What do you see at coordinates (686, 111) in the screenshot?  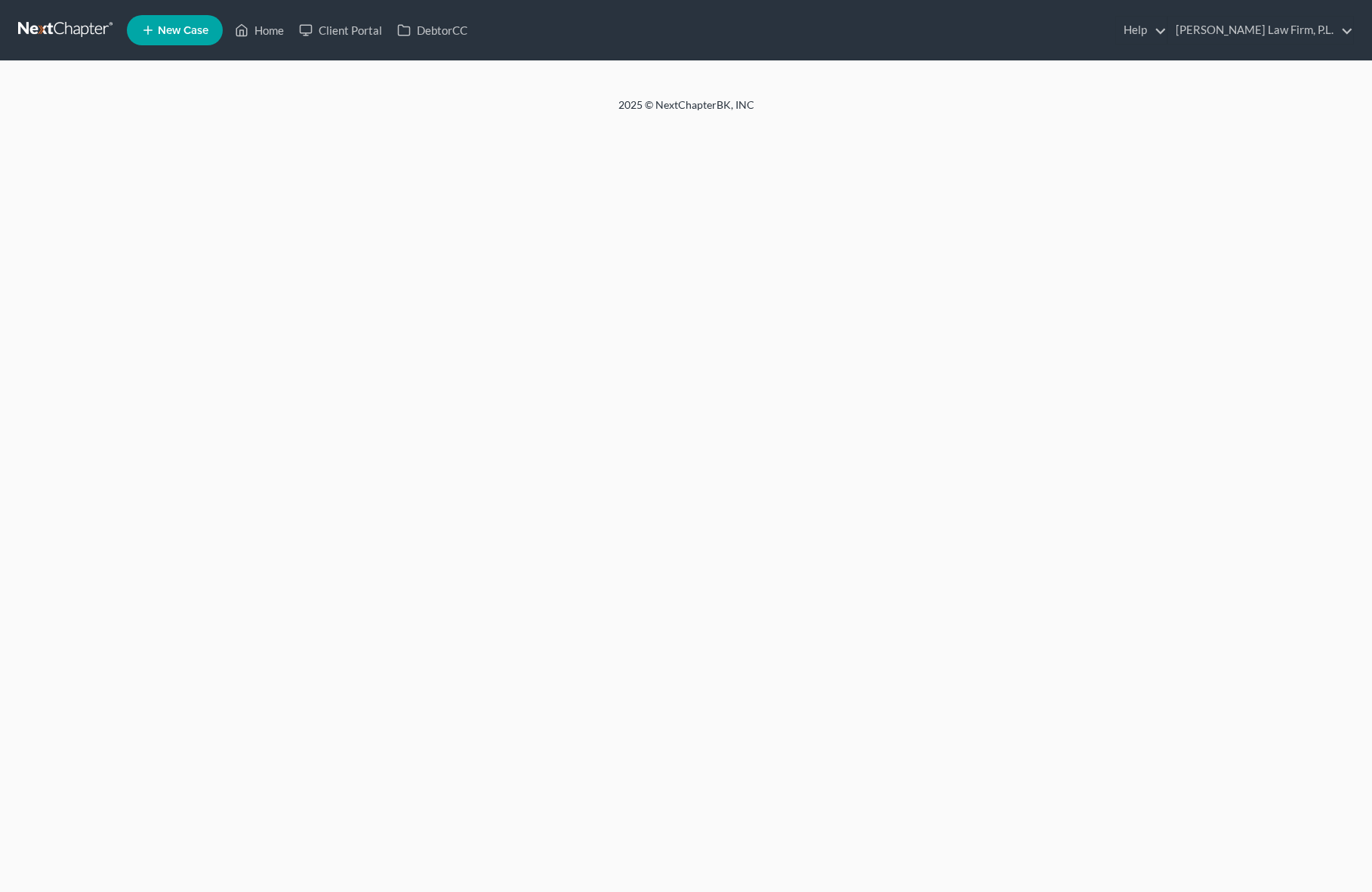 I see `div: 2025 © NextChapterBK, INC` at bounding box center [686, 111].